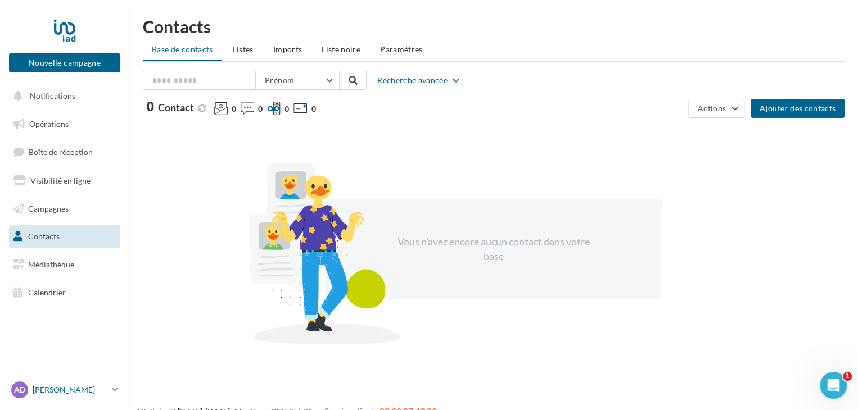 The height and width of the screenshot is (410, 858). I want to click on a: Médiathèque, so click(65, 265).